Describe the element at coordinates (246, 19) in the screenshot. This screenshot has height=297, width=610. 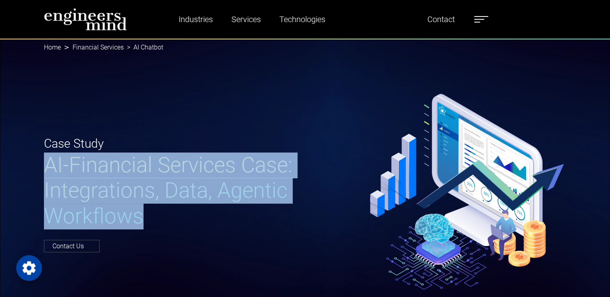
I see `a: Services` at that location.